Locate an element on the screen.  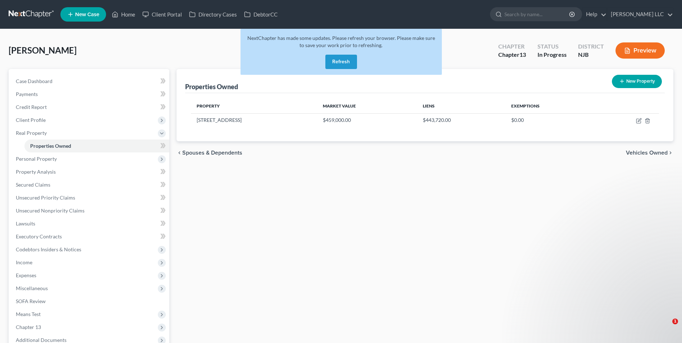
a: Home is located at coordinates (123, 14).